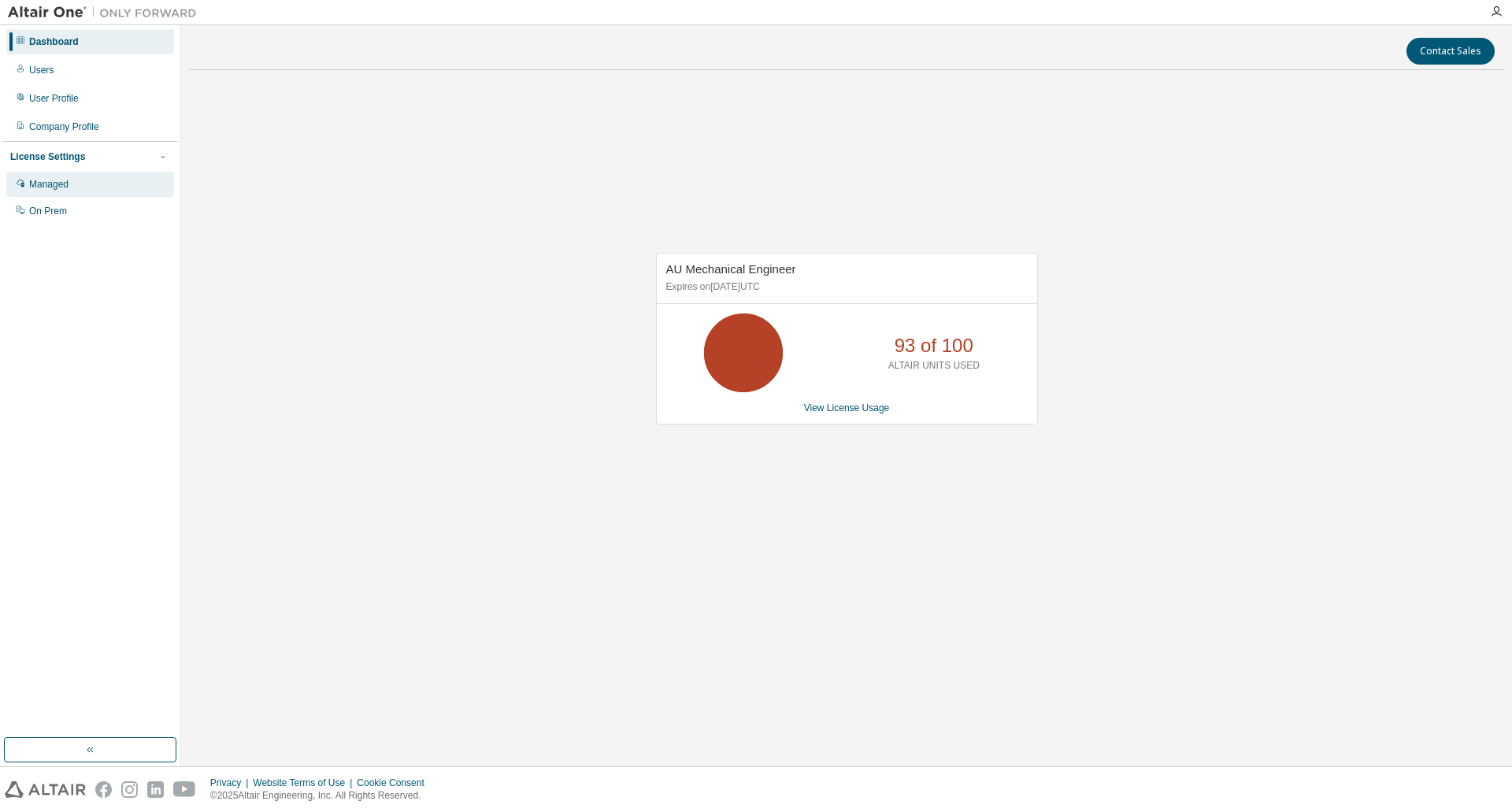 Image resolution: width=1512 pixels, height=812 pixels. Describe the element at coordinates (45, 790) in the screenshot. I see `img: altair_logo.svg` at that location.